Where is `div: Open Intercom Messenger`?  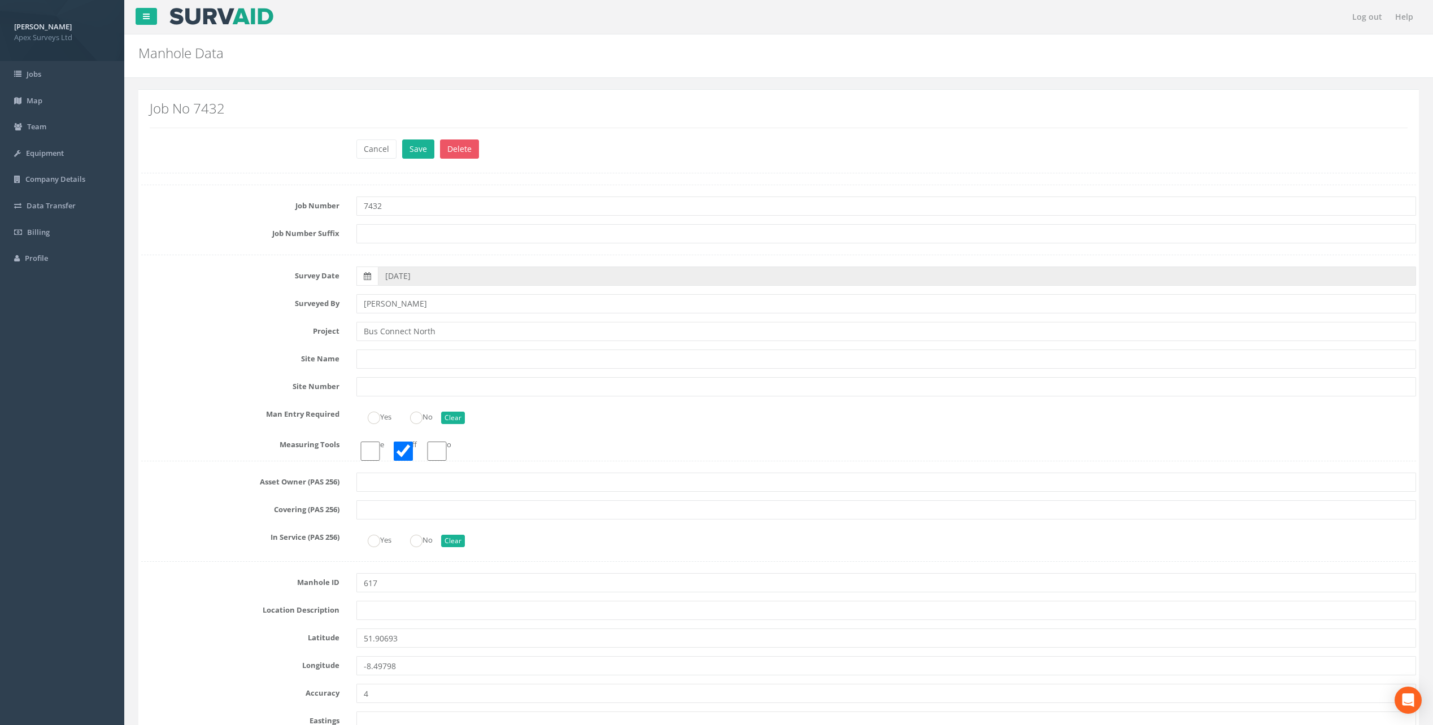
div: Open Intercom Messenger is located at coordinates (1408, 700).